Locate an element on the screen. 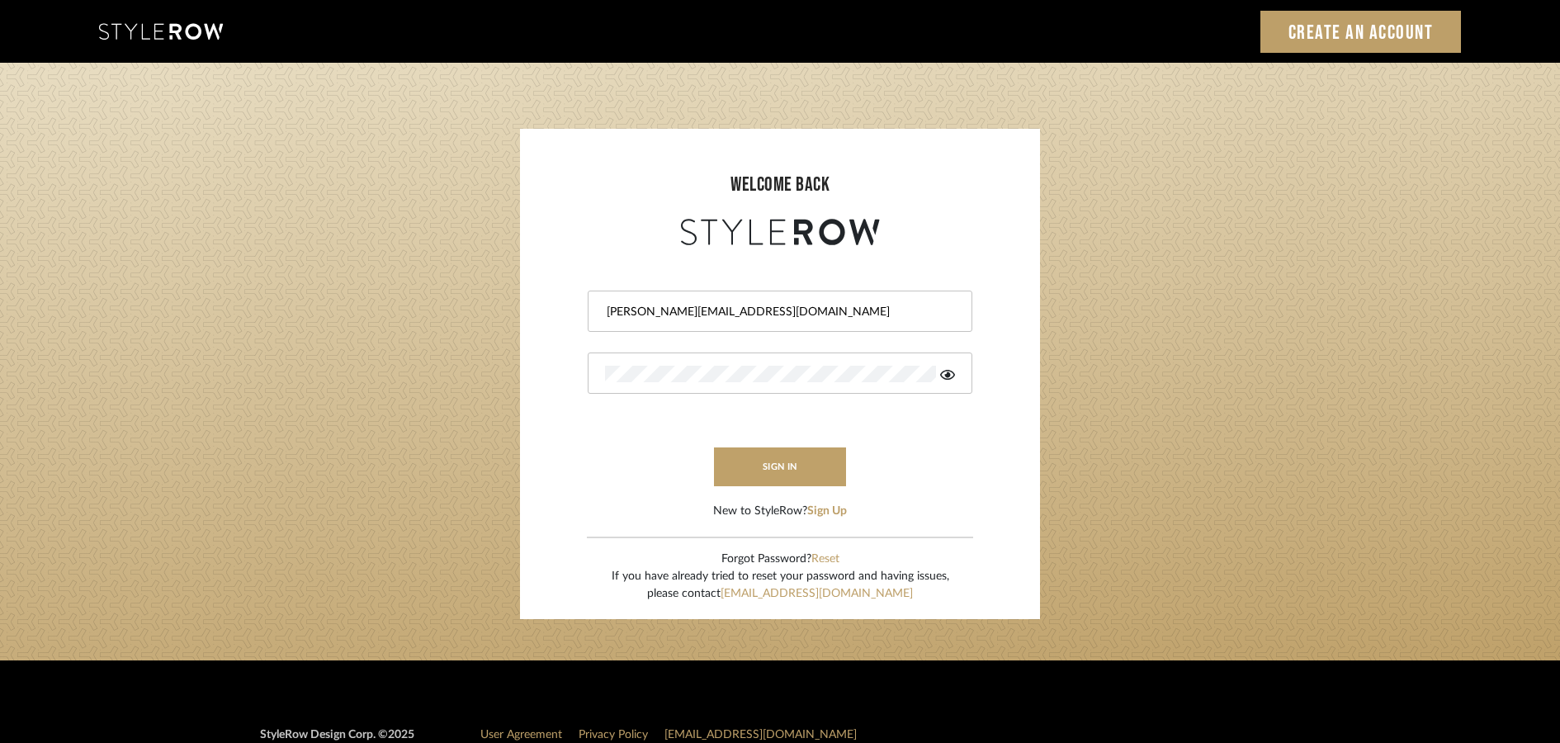  div: Forgot Password? is located at coordinates (780, 559).